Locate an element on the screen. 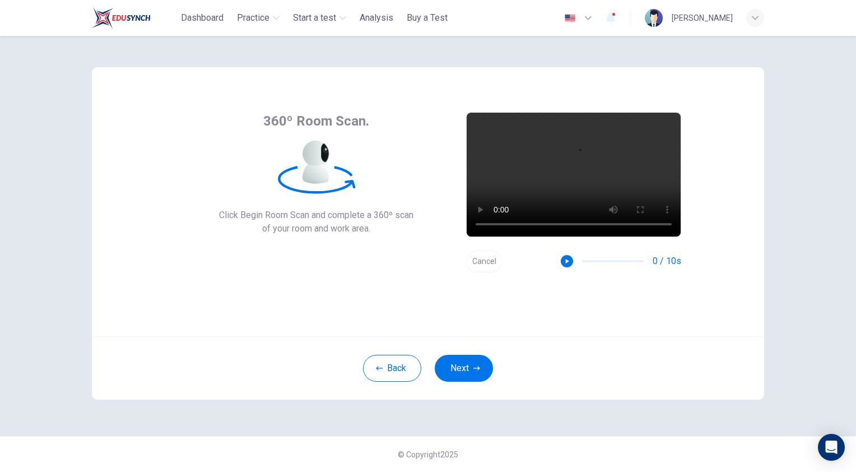  button: Buy a Test is located at coordinates (427, 18).